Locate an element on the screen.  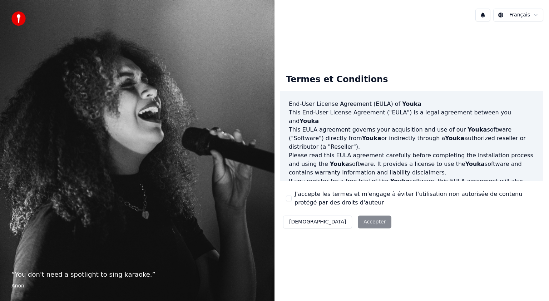
p: This EULA agreement governs your acquisition and use of our software ("Software") directly from o... is located at coordinates (412, 138).